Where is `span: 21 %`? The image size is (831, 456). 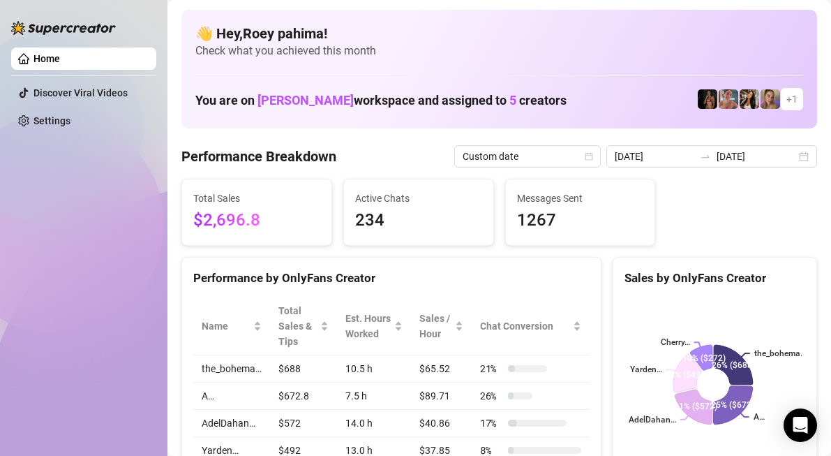 span: 21 % is located at coordinates (491, 369).